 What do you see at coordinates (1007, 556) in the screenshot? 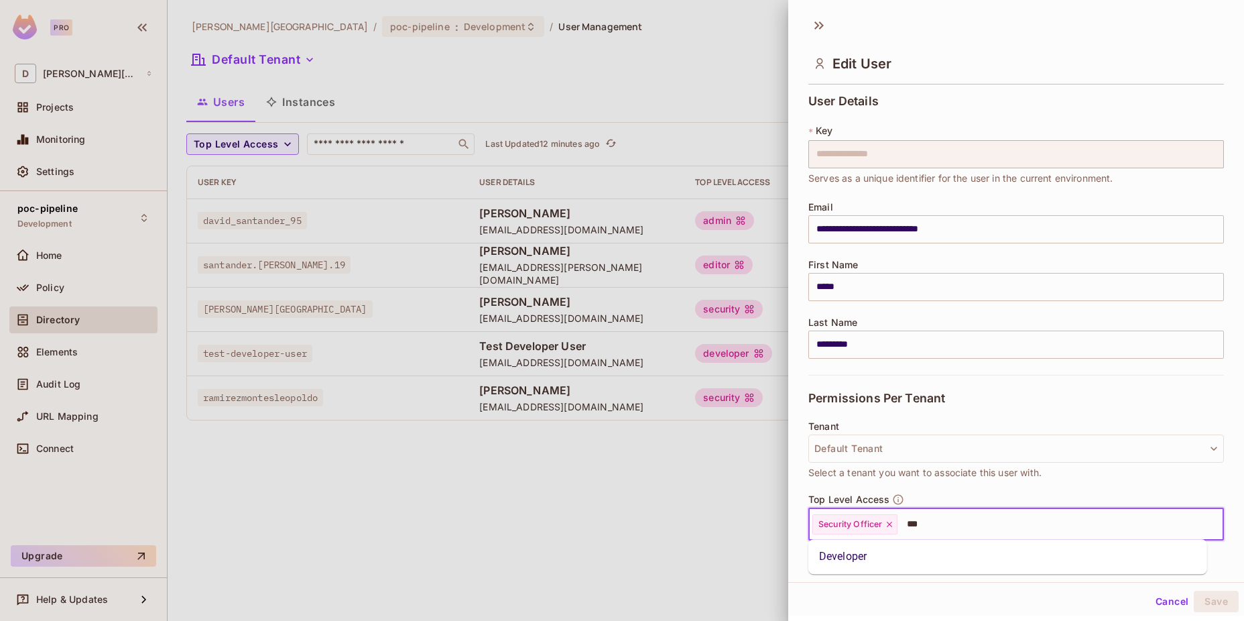
I see `li: Developer` at bounding box center [1007, 556].